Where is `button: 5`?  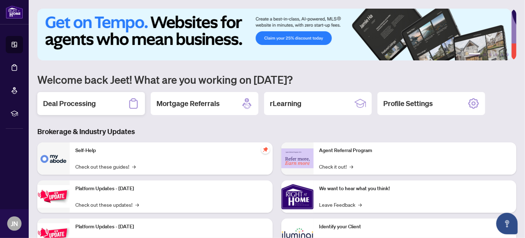
button: 5 is located at coordinates (502, 55).